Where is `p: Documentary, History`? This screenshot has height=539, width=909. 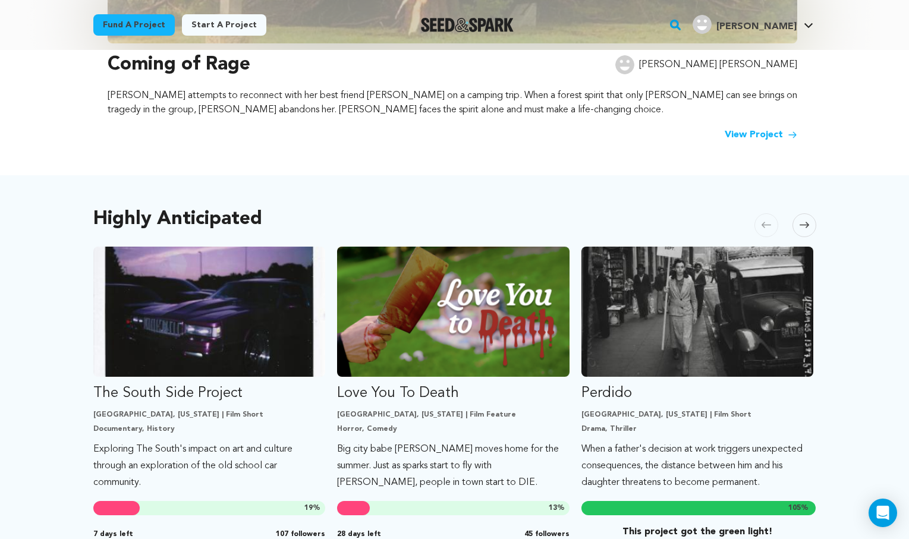 p: Documentary, History is located at coordinates (209, 429).